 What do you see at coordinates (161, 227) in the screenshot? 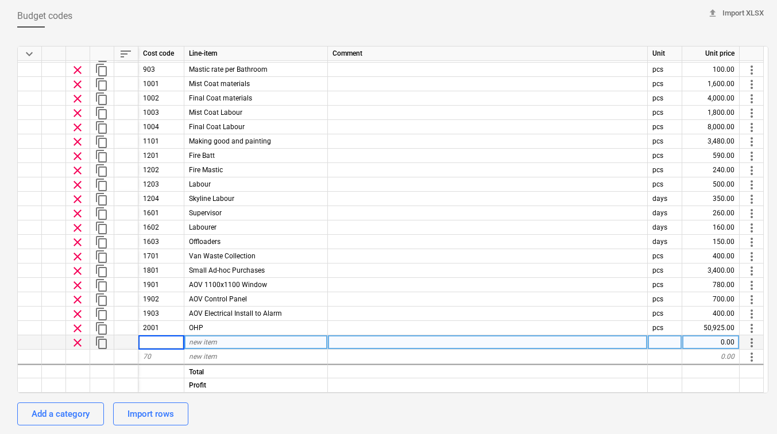
I see `div: 1602` at bounding box center [161, 227].